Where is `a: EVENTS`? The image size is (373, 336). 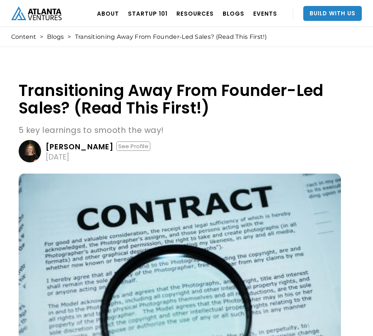
a: EVENTS is located at coordinates (265, 13).